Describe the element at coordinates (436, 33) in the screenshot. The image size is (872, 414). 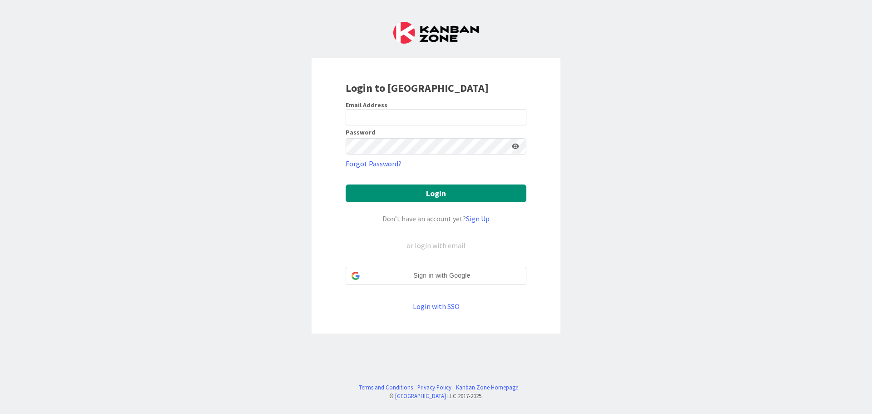
I see `img: Kanban Zone` at that location.